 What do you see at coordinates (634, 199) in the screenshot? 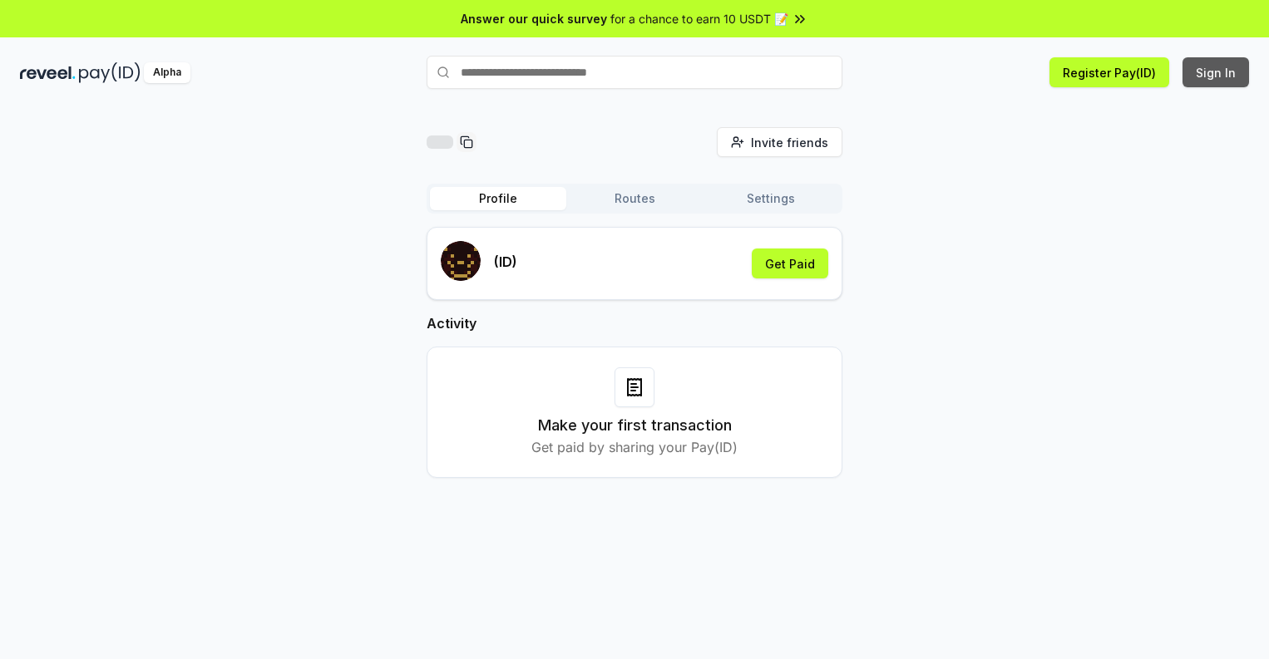
I see `button: Routes` at bounding box center [634, 199].